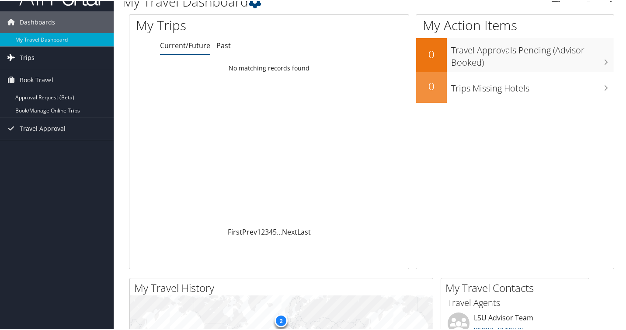 The height and width of the screenshot is (330, 626). What do you see at coordinates (185, 45) in the screenshot?
I see `a: Current/Future` at bounding box center [185, 45].